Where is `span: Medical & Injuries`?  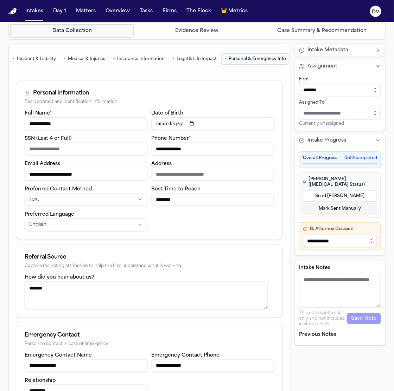
span: Medical & Injuries is located at coordinates (86, 59).